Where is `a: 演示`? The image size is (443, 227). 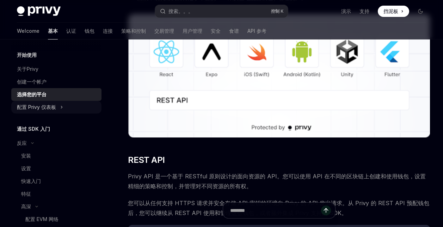 a: 演示 is located at coordinates (346, 11).